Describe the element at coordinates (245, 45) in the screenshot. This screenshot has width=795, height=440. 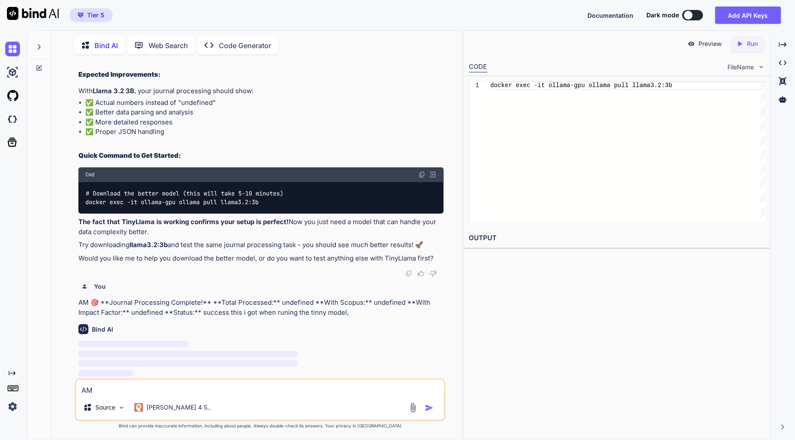
I see `p: Code Generator` at that location.